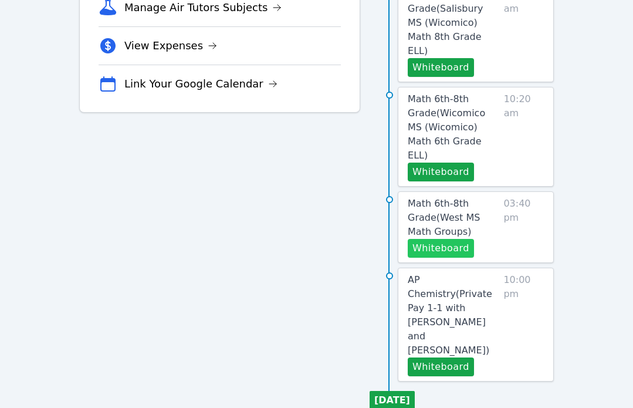 This screenshot has height=408, width=633. I want to click on span: 10:00 pm, so click(524, 325).